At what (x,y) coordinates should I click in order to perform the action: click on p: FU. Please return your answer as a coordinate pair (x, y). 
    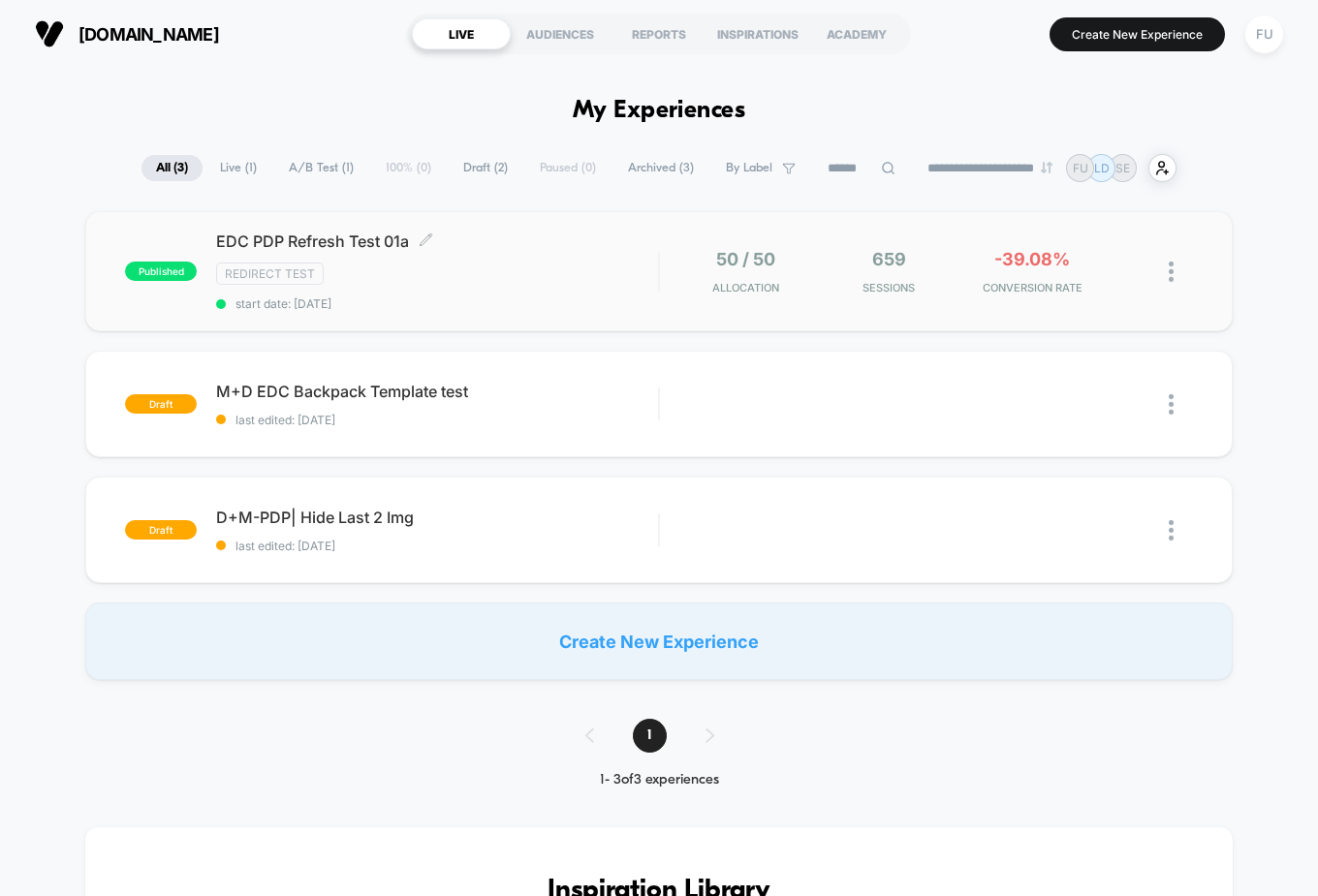
    Looking at the image, I should click on (1081, 167).